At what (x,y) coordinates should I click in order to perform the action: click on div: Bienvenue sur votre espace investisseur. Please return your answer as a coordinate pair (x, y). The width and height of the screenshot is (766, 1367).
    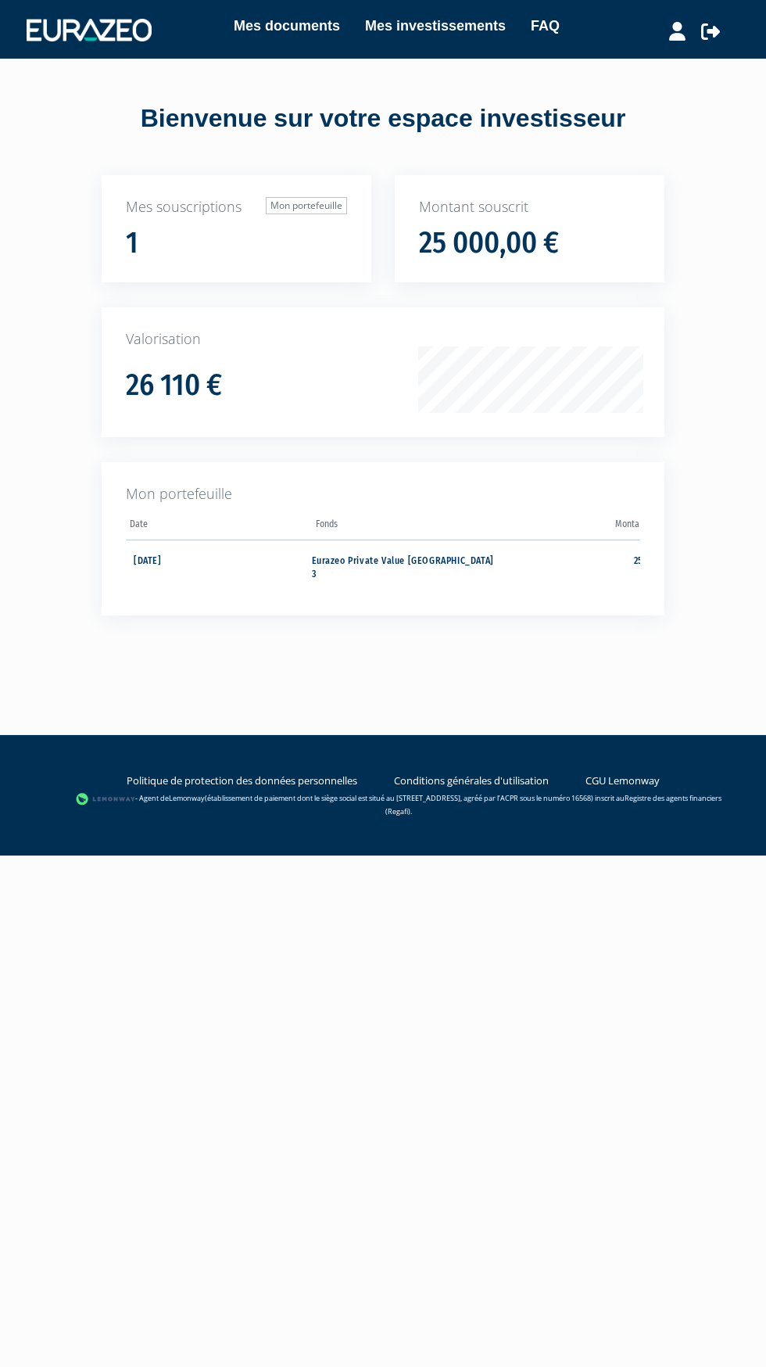
    Looking at the image, I should click on (383, 119).